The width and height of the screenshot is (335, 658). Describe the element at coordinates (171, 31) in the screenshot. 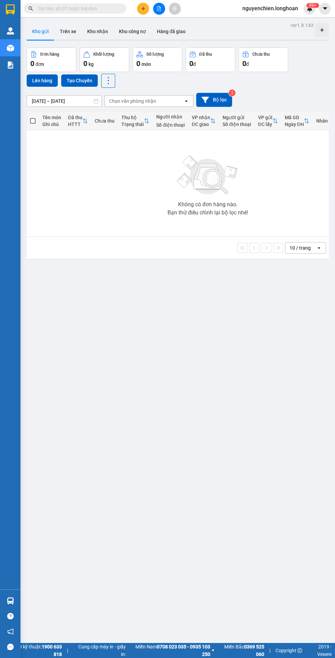

I see `button: Hàng đã giao` at that location.